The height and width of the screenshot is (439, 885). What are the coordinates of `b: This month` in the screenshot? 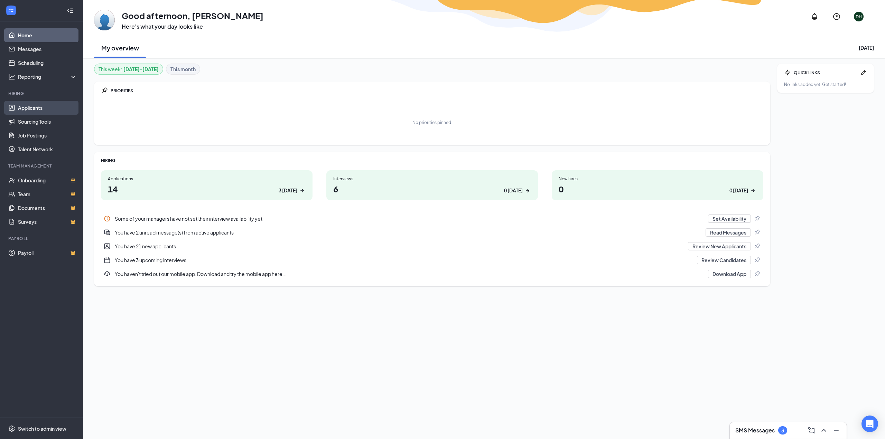 It's located at (183, 69).